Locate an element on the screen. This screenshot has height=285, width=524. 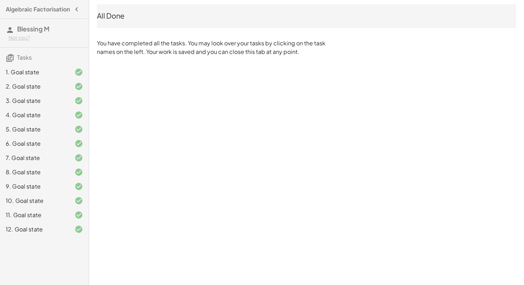
span: Blessing M is located at coordinates (33, 29).